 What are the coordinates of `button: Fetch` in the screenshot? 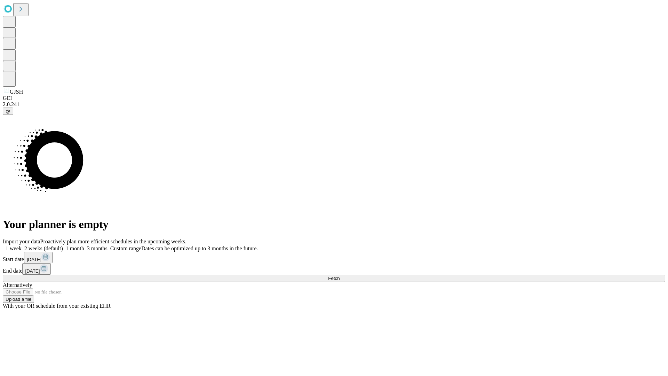 It's located at (334, 278).